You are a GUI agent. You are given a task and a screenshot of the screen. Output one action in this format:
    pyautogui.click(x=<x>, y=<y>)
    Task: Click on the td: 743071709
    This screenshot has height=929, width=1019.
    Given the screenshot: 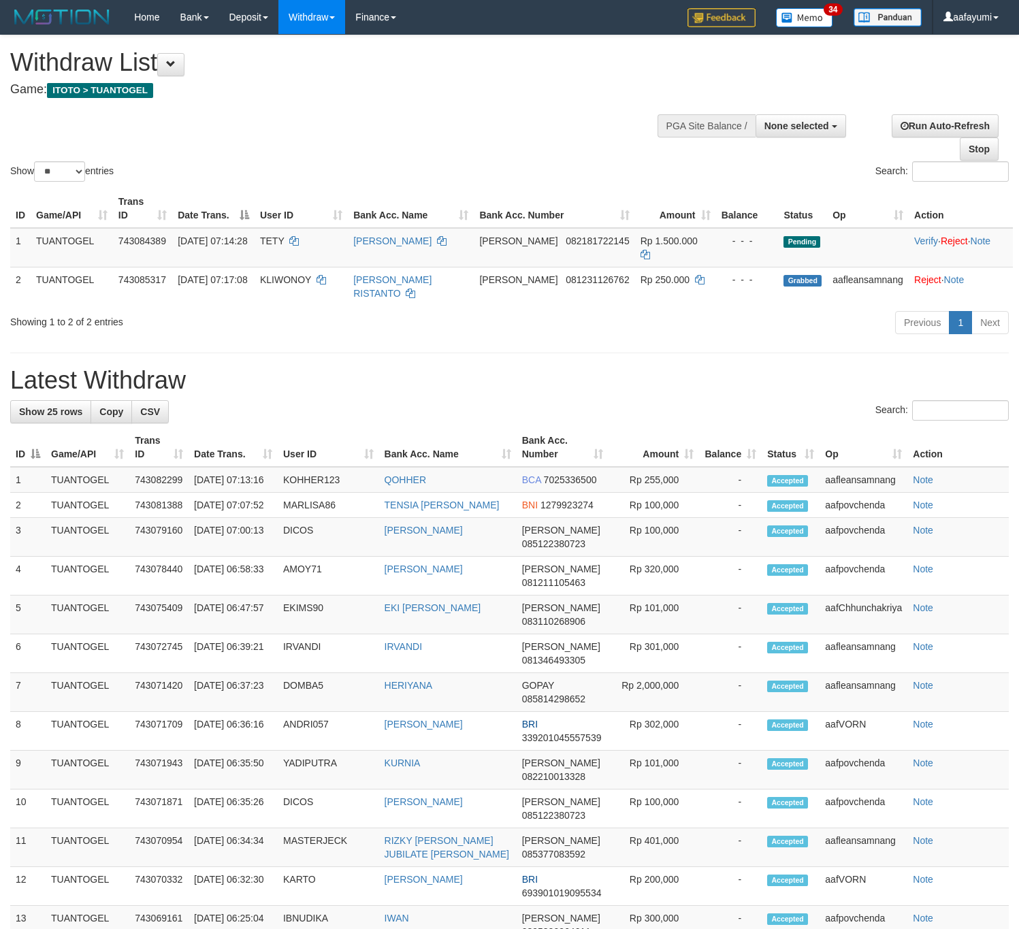 What is the action you would take?
    pyautogui.click(x=159, y=731)
    